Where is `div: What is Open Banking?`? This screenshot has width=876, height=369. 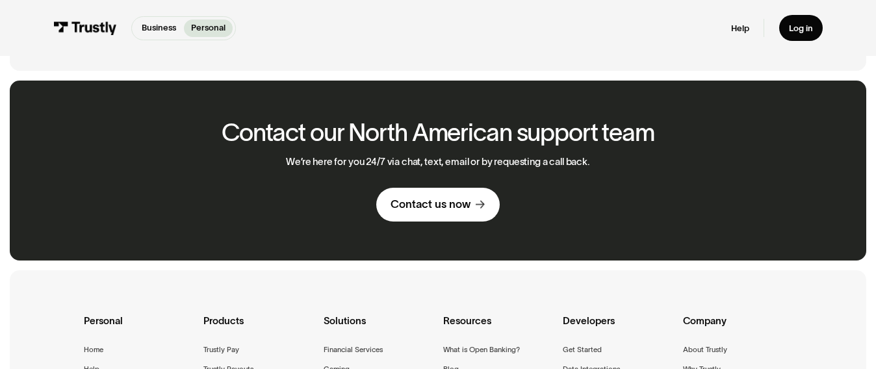
div: What is Open Banking? is located at coordinates (482, 350).